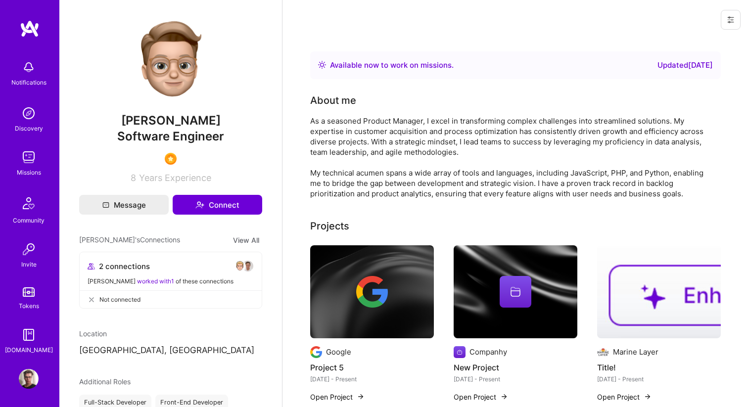  What do you see at coordinates (29, 67) in the screenshot?
I see `img: bell` at bounding box center [29, 67].